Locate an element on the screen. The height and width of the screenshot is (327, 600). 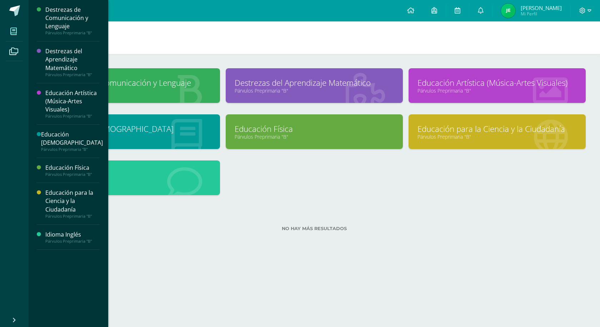
div: Destrezas del Aprendizaje Matemático is located at coordinates (72, 59).